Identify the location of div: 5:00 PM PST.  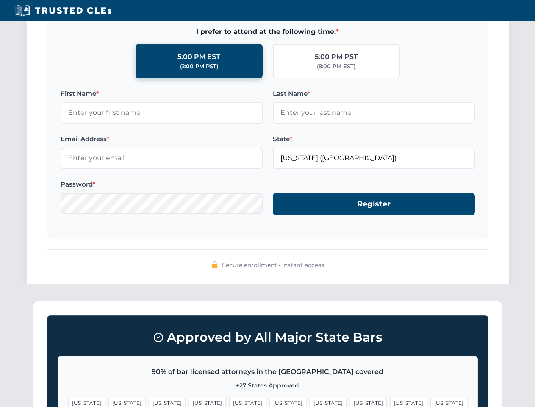
(336, 57).